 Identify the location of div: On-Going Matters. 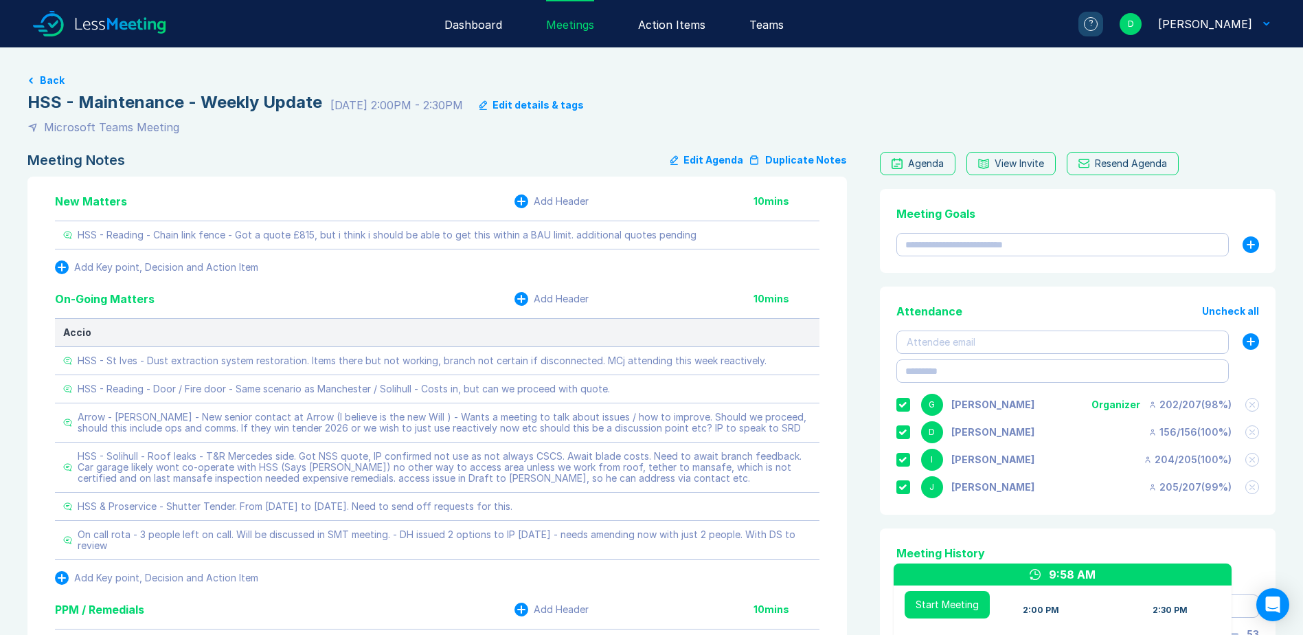
(104, 299).